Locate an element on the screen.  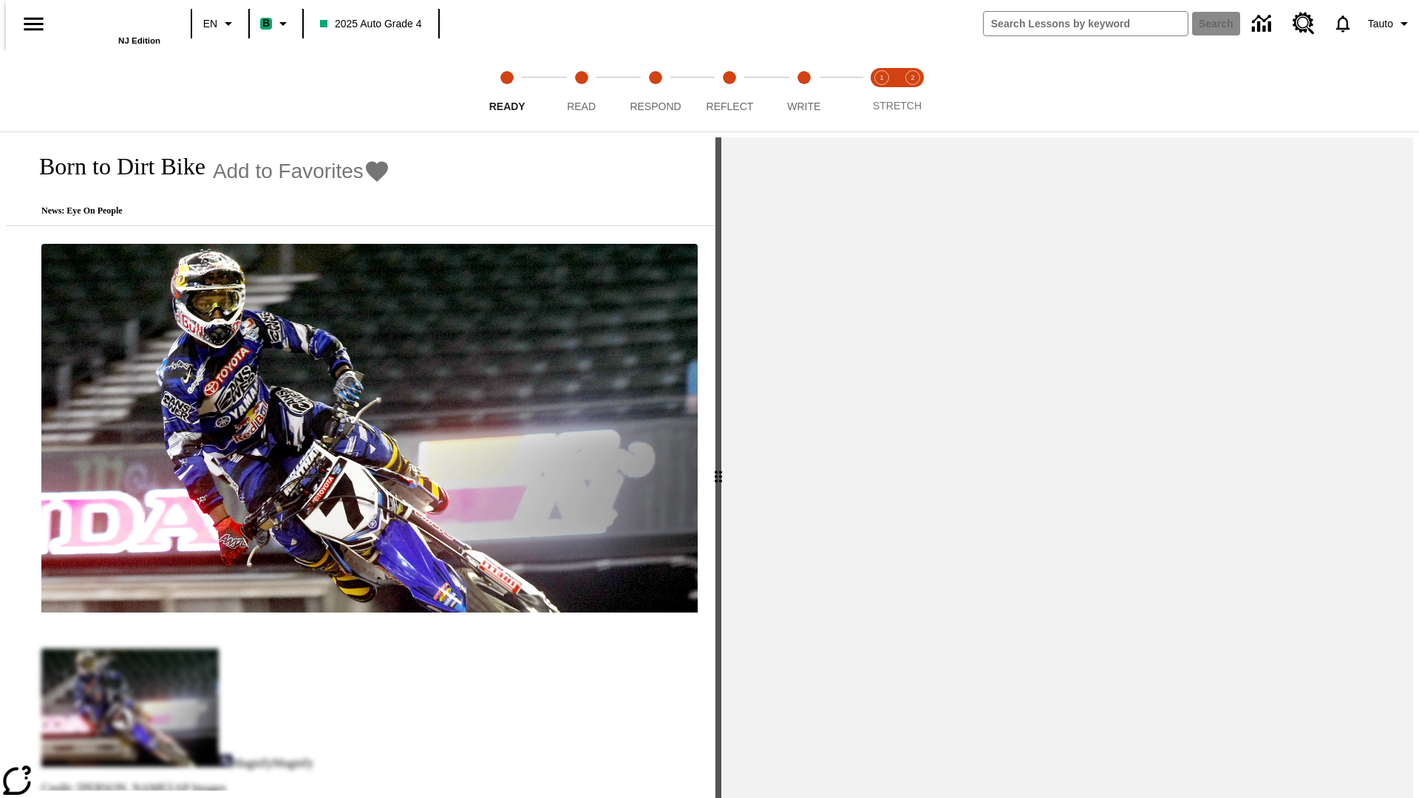
button: Language: EN, Select a language is located at coordinates (220, 24).